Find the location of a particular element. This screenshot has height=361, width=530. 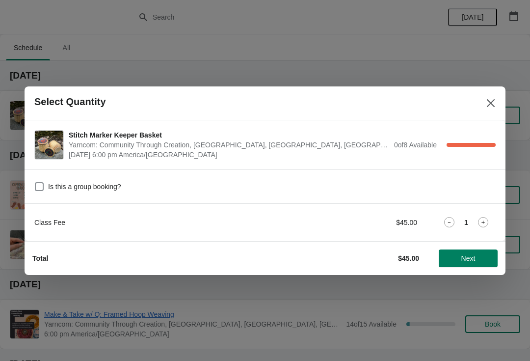

div: $45.00 is located at coordinates (372, 222).